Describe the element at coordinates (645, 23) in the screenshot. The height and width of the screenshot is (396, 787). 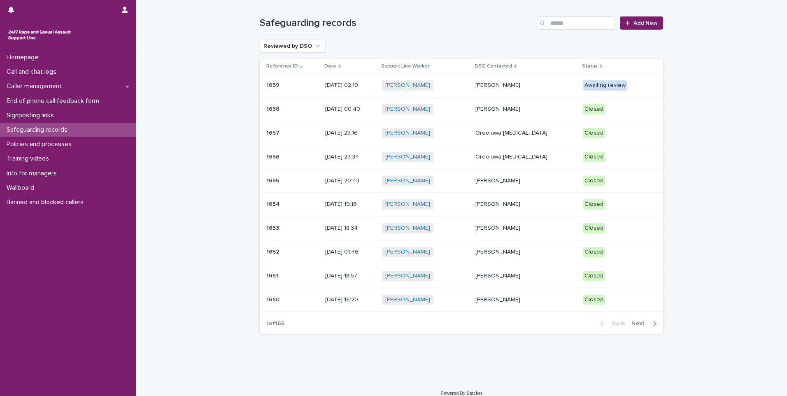
I see `span: Add New` at that location.